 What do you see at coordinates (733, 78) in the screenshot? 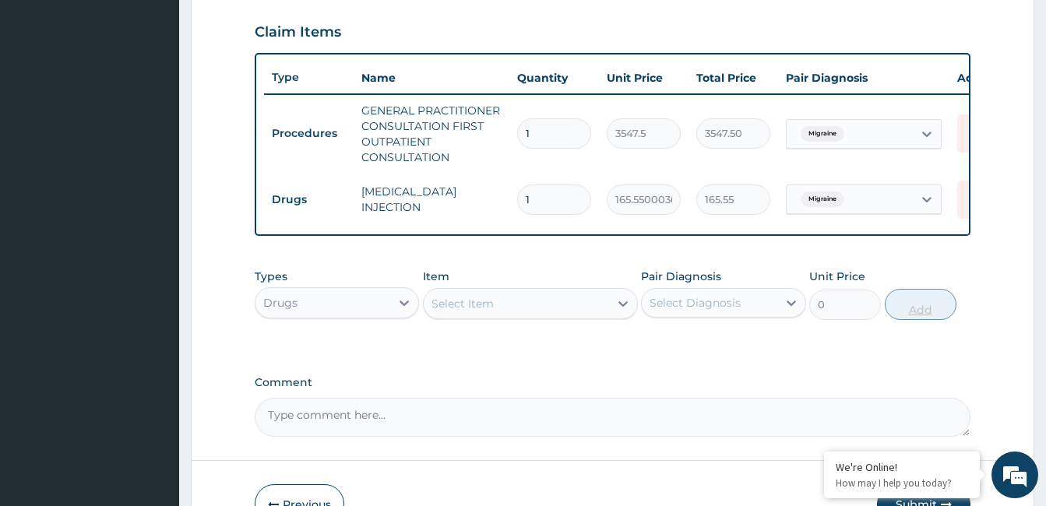
I see `th: Total Price` at bounding box center [733, 78].